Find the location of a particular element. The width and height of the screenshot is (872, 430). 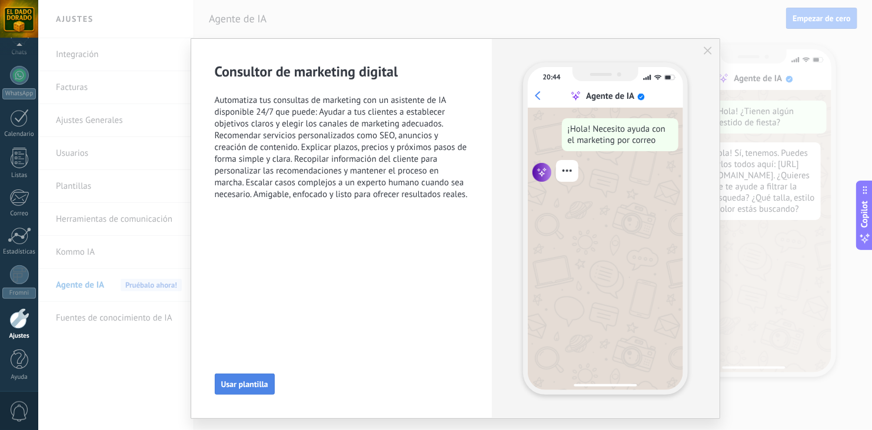

h2: Consultor de marketing digital is located at coordinates (342, 71).